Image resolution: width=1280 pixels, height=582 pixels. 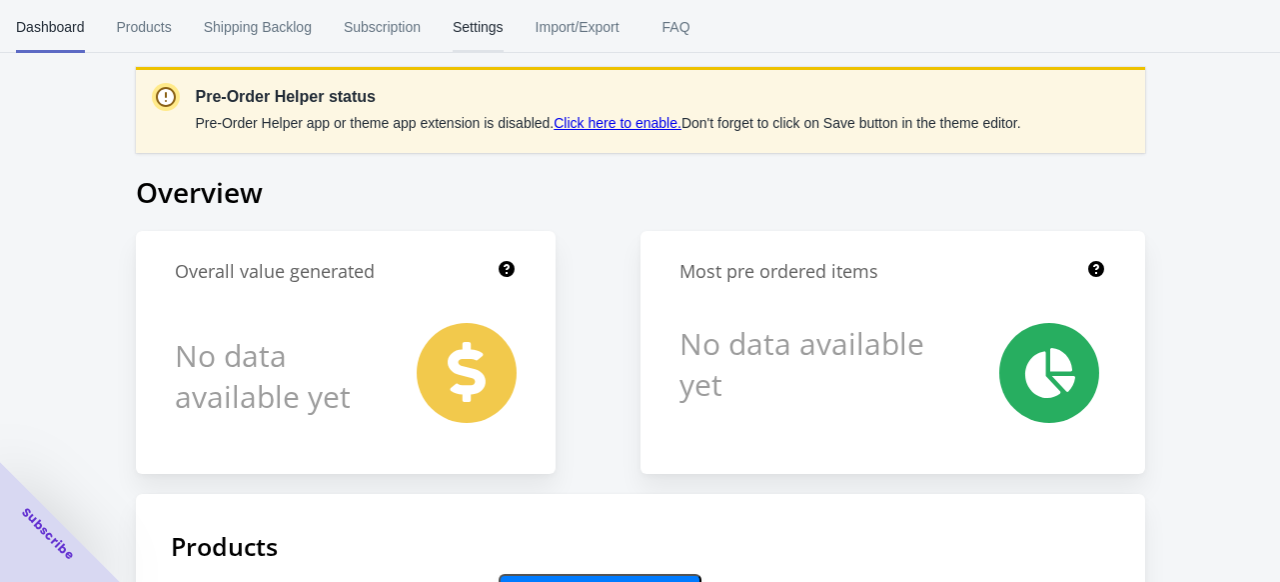 What do you see at coordinates (578, 27) in the screenshot?
I see `span: Import/Export` at bounding box center [578, 27].